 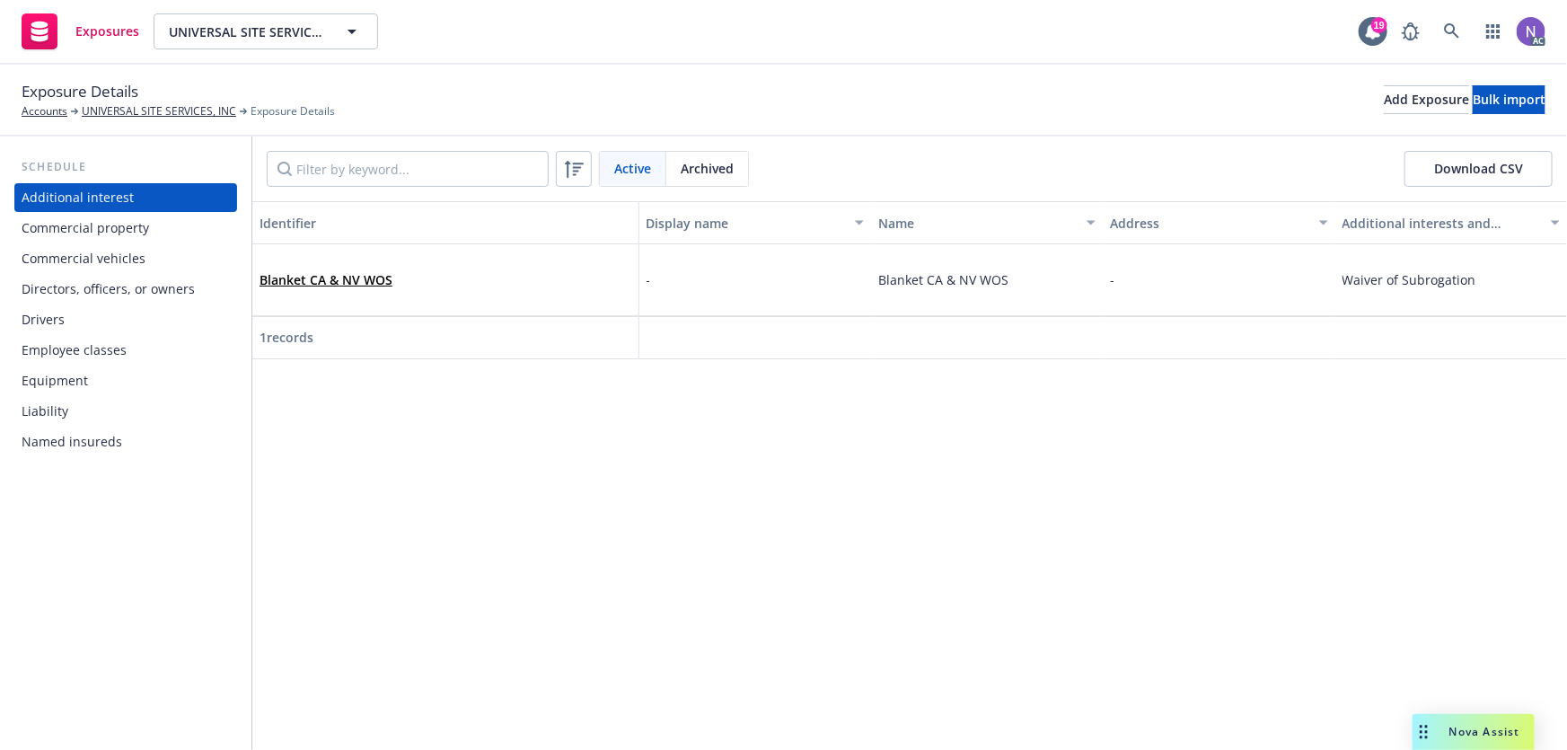 What do you see at coordinates (126, 198) in the screenshot?
I see `a: Additional interest` at bounding box center [126, 198].